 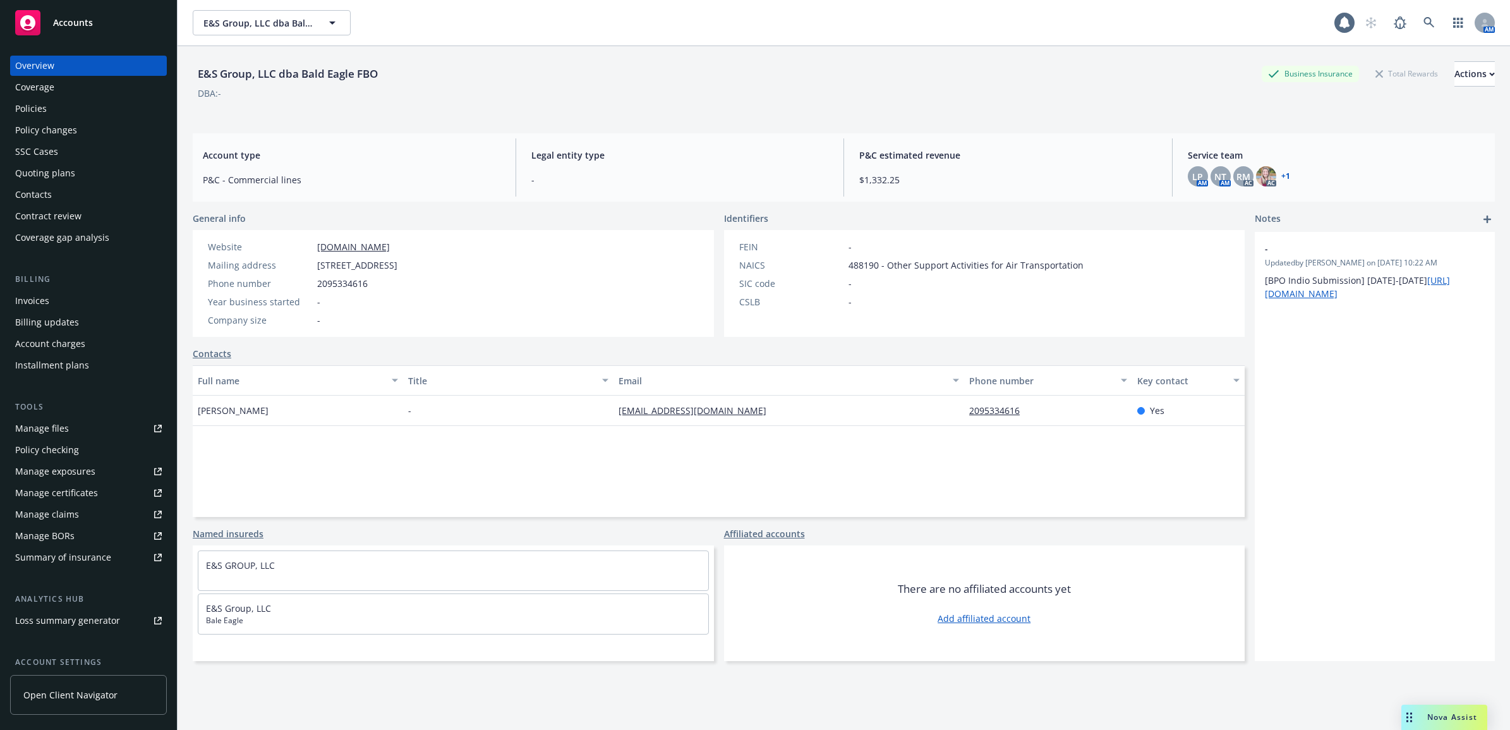 I want to click on div: Business Insurance, so click(x=1311, y=73).